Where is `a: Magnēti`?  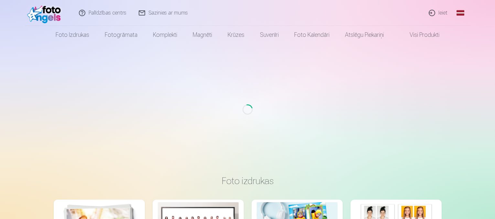 a: Magnēti is located at coordinates (202, 35).